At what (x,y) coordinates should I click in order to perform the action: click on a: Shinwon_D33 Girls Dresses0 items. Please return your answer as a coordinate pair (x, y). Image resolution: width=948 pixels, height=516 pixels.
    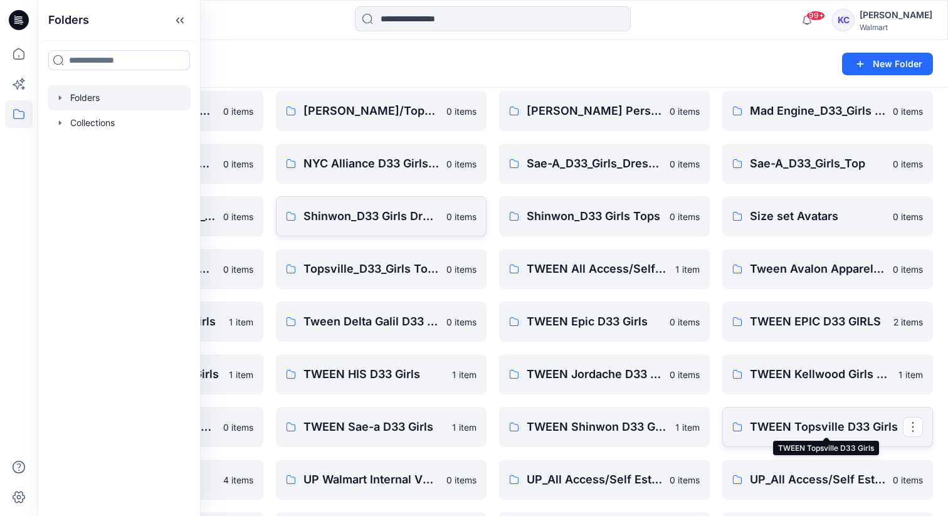
    Looking at the image, I should click on (381, 216).